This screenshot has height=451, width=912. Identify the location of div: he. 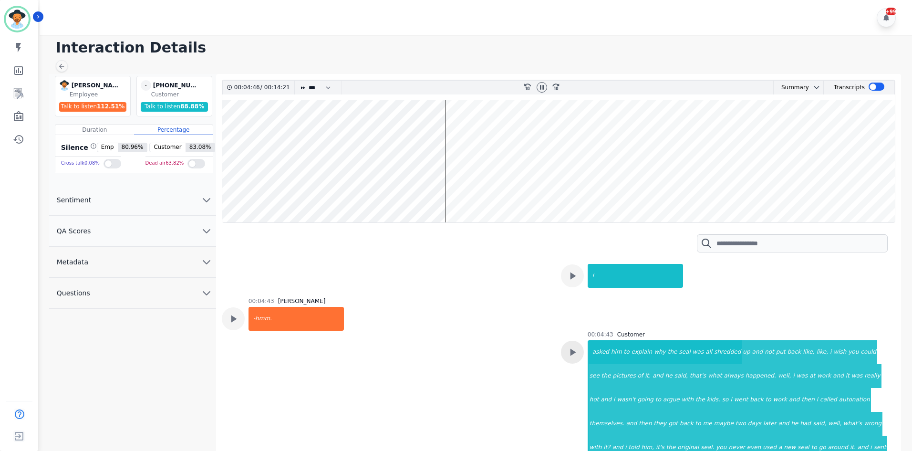
(669, 376).